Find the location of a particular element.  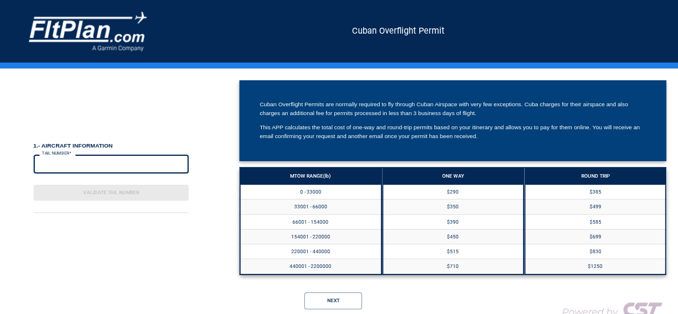

button: Next is located at coordinates (333, 300).